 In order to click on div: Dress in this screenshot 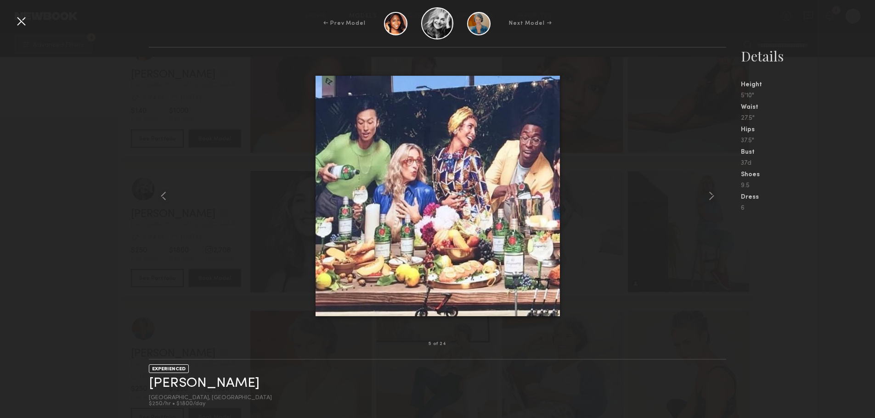, I will do `click(808, 197)`.